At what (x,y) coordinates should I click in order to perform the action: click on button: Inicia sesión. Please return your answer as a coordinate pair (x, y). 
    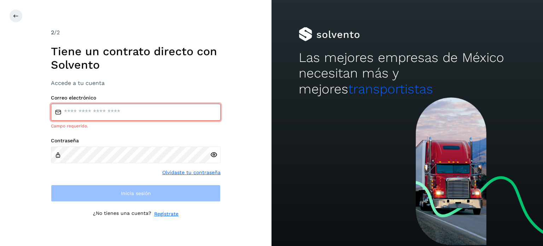
    Looking at the image, I should click on (136, 193).